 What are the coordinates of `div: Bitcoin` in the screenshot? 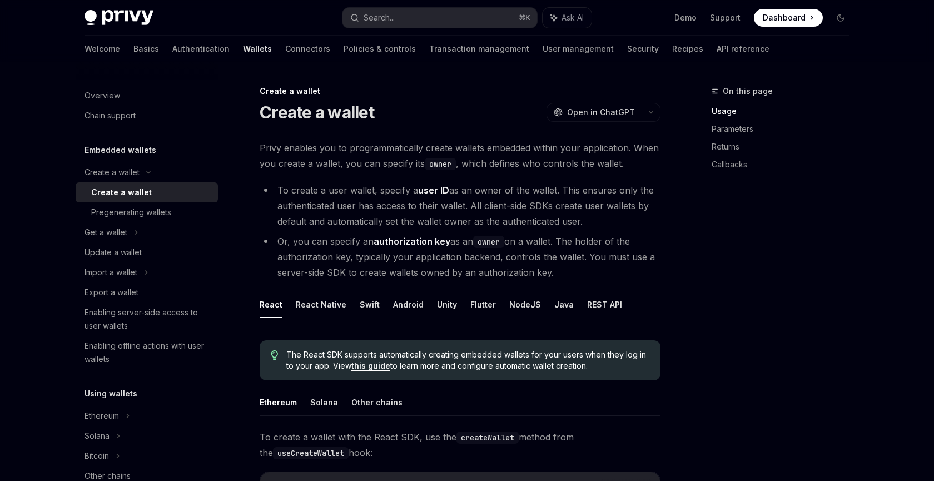 It's located at (97, 456).